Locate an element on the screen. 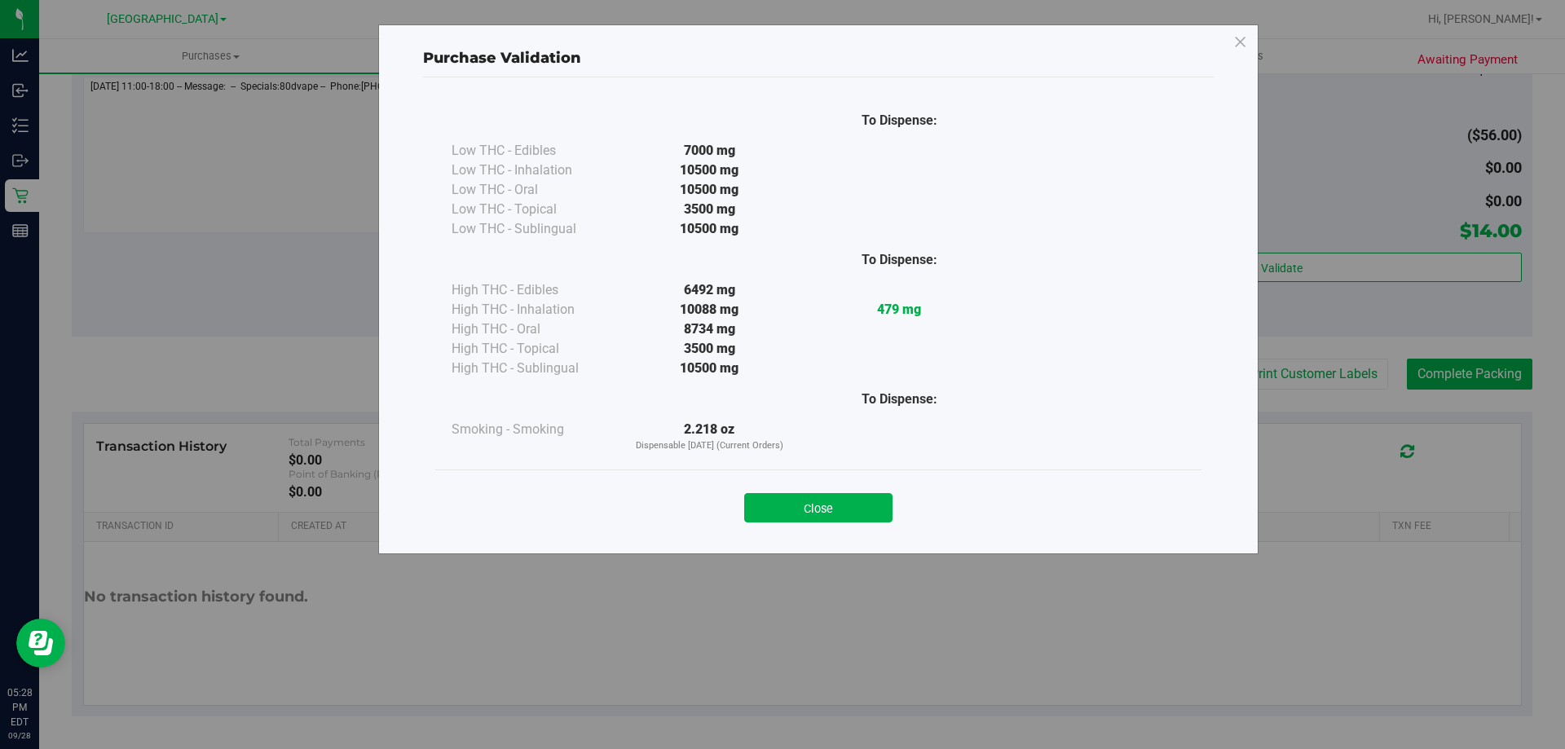 This screenshot has width=1565, height=749. div: Low THC - Inhalation is located at coordinates (533, 170).